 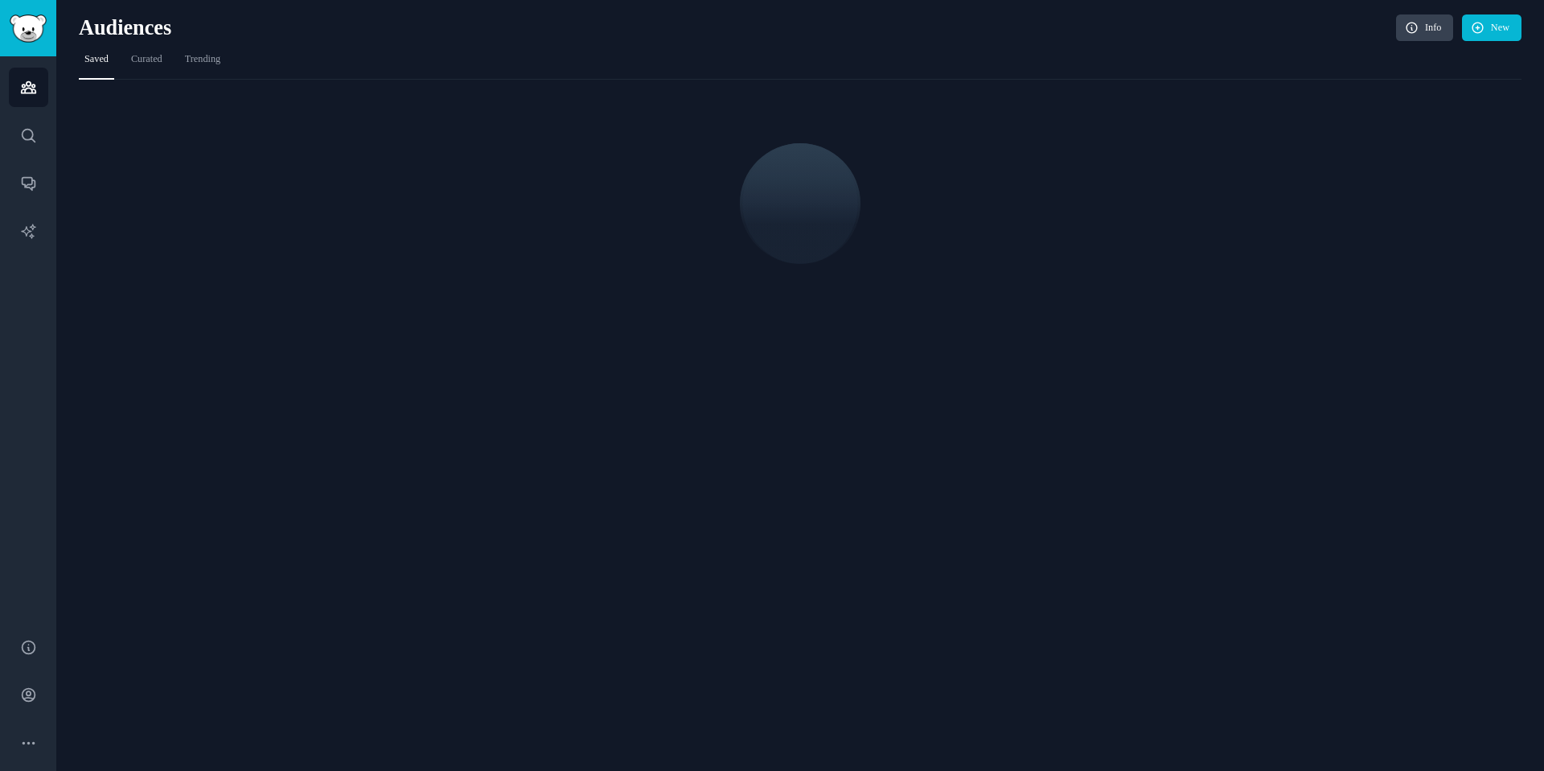 What do you see at coordinates (97, 60) in the screenshot?
I see `span: Saved` at bounding box center [97, 60].